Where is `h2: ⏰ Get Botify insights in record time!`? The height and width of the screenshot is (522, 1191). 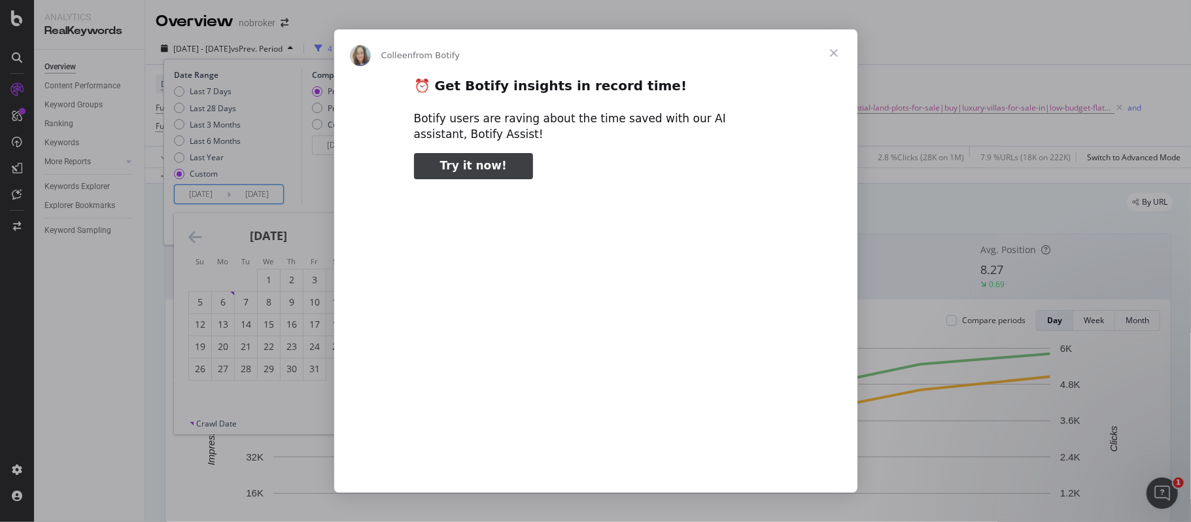
h2: ⏰ Get Botify insights in record time! is located at coordinates (596, 89).